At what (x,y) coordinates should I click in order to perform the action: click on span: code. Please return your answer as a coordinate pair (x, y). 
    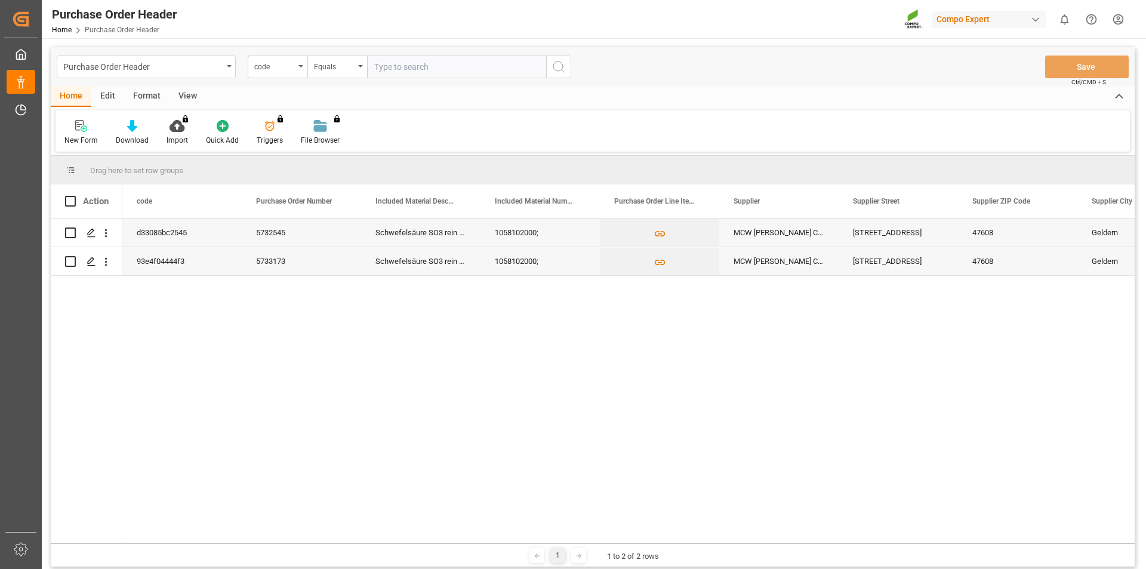
    Looking at the image, I should click on (144, 201).